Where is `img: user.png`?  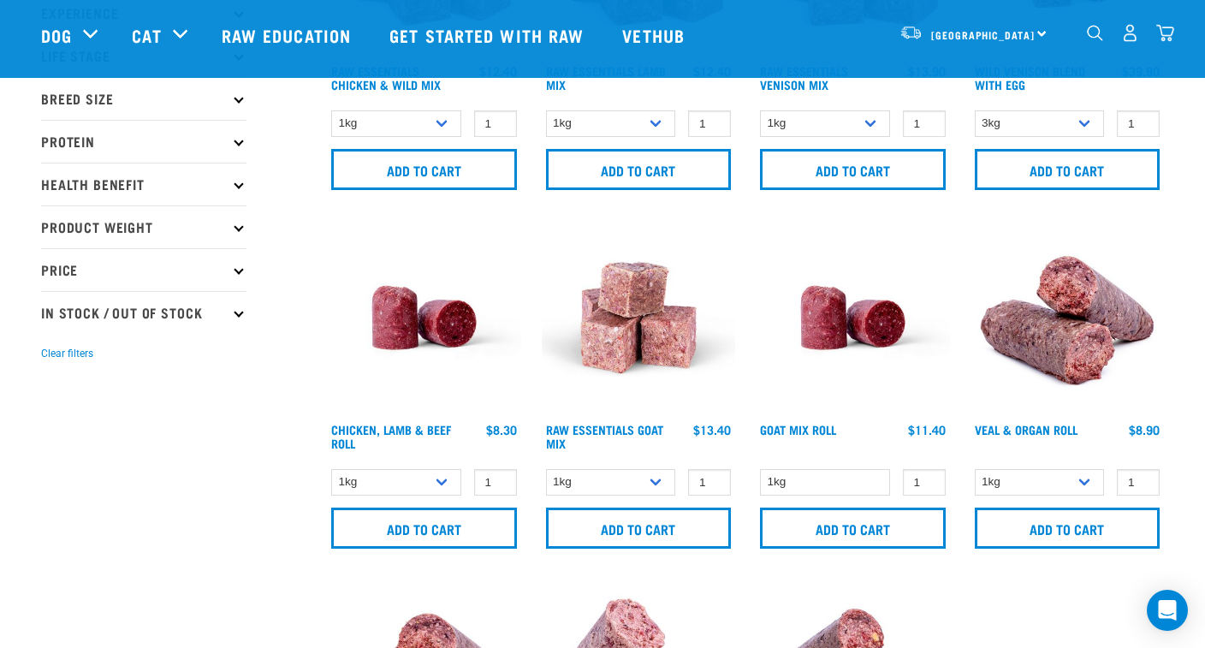
img: user.png is located at coordinates (1130, 33).